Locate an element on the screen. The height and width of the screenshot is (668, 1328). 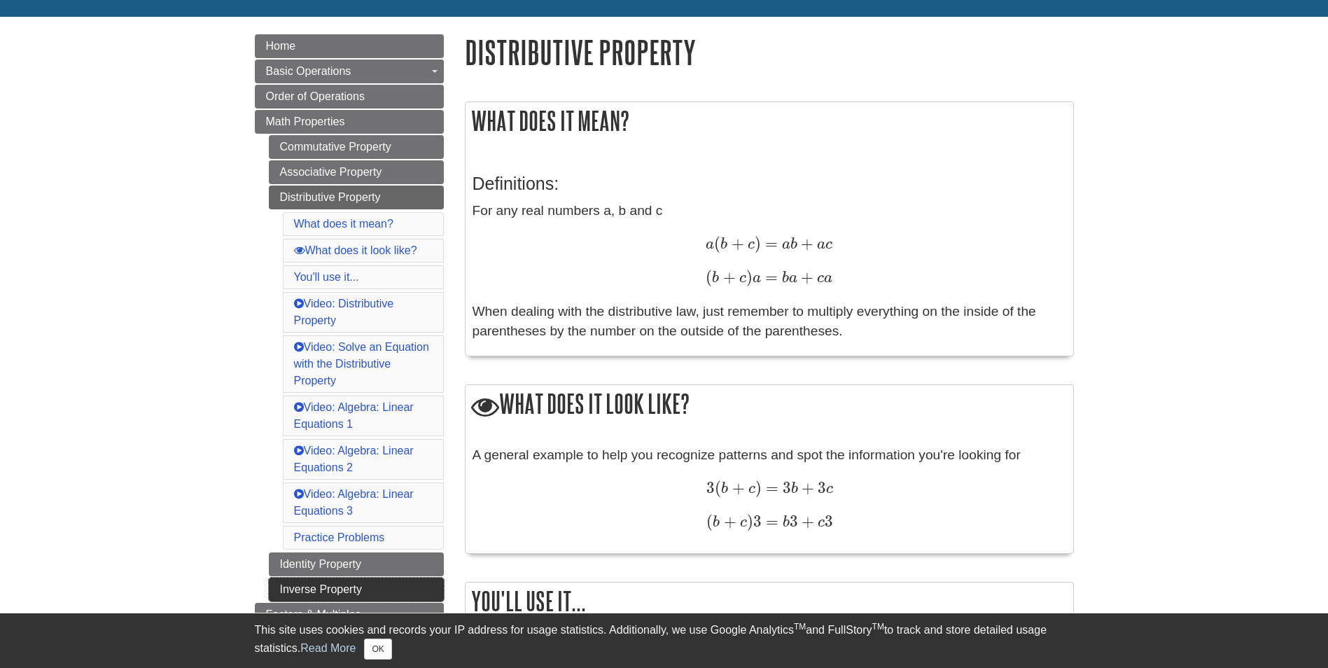
span: Basic Operations is located at coordinates (309, 71).